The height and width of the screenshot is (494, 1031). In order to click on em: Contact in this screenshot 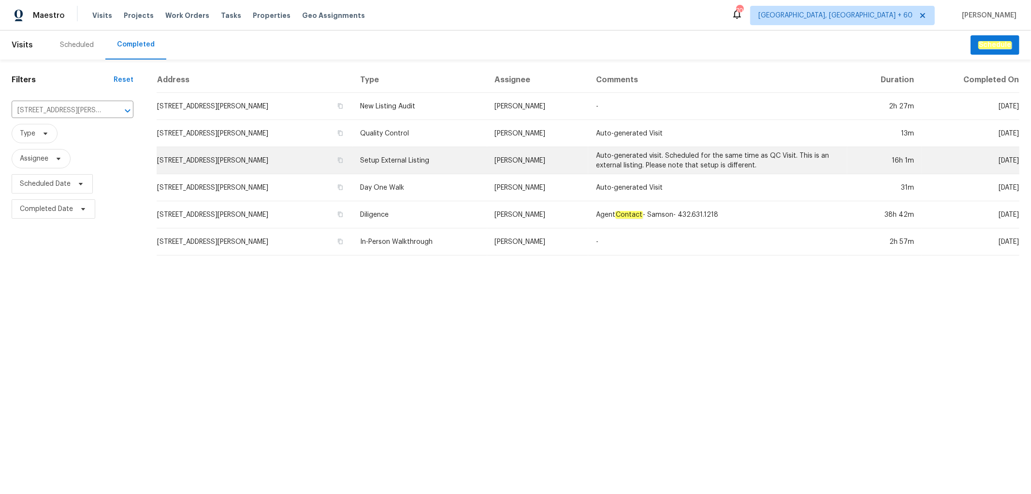, I will do `click(629, 215)`.